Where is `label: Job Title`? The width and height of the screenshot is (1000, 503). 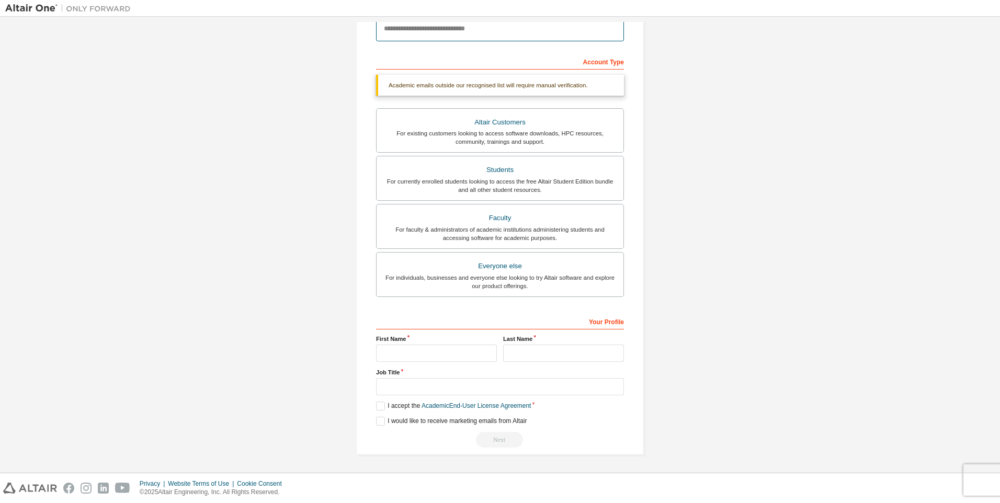
label: Job Title is located at coordinates (500, 372).